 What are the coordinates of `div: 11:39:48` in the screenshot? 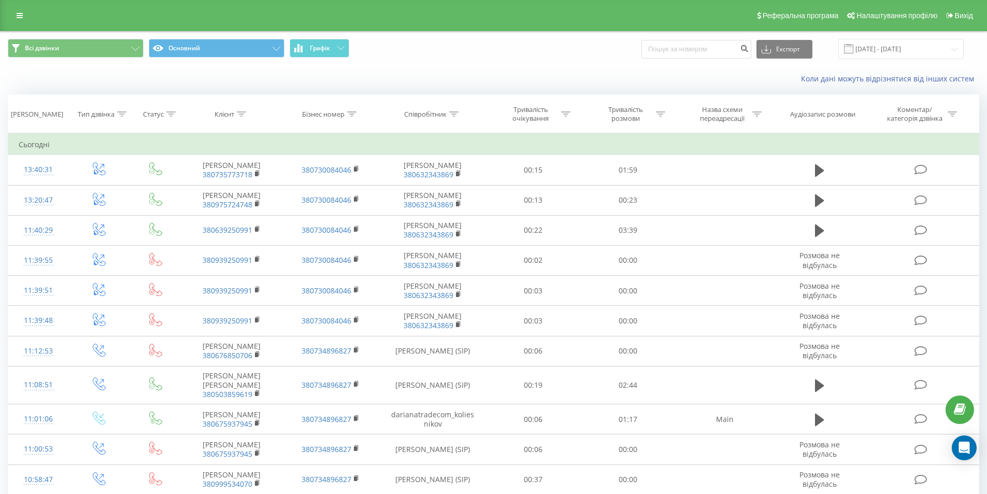 It's located at (38, 320).